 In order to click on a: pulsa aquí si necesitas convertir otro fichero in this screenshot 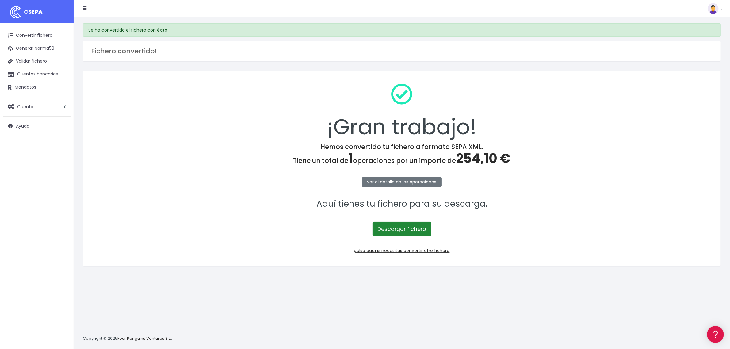, I will do `click(402, 251)`.